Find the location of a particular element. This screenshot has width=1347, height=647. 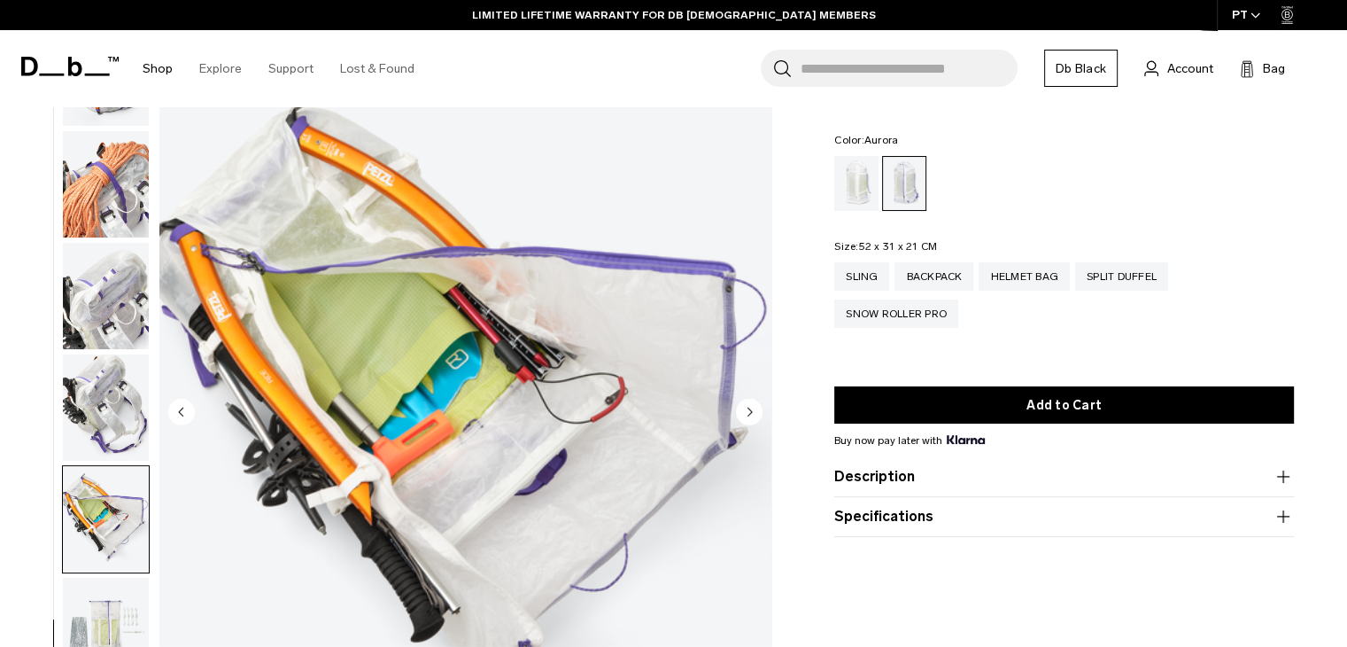

a: Snow Roller Pro is located at coordinates (896, 314).